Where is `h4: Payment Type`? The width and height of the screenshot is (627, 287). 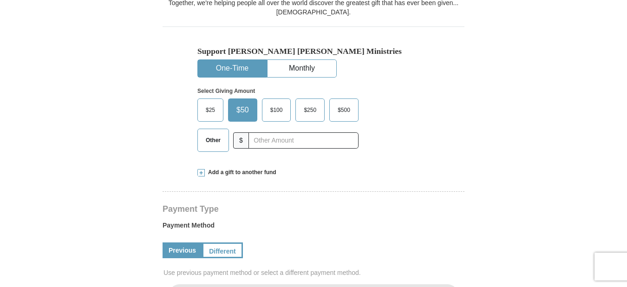
h4: Payment Type is located at coordinates (313, 209).